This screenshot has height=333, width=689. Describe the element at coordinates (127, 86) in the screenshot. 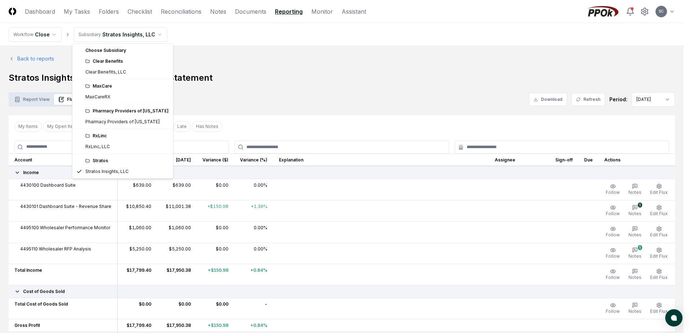

I see `div: MaxCare` at that location.